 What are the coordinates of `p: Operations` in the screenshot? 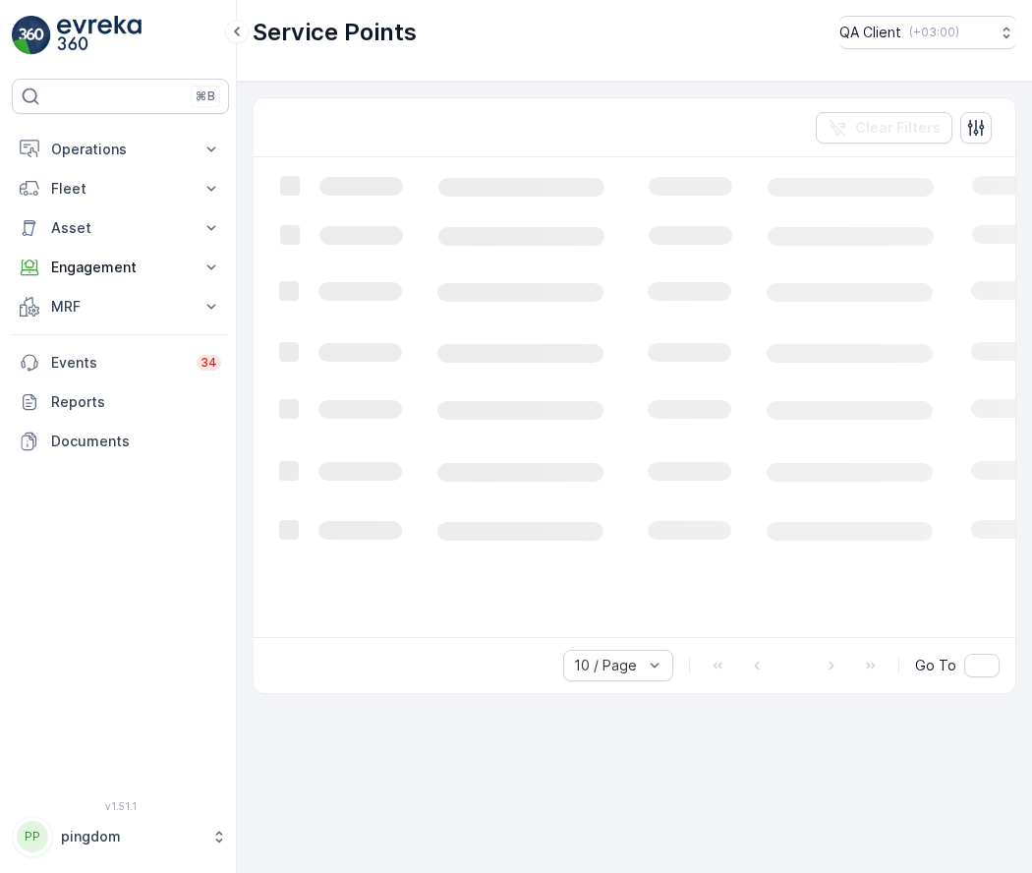 It's located at (120, 149).